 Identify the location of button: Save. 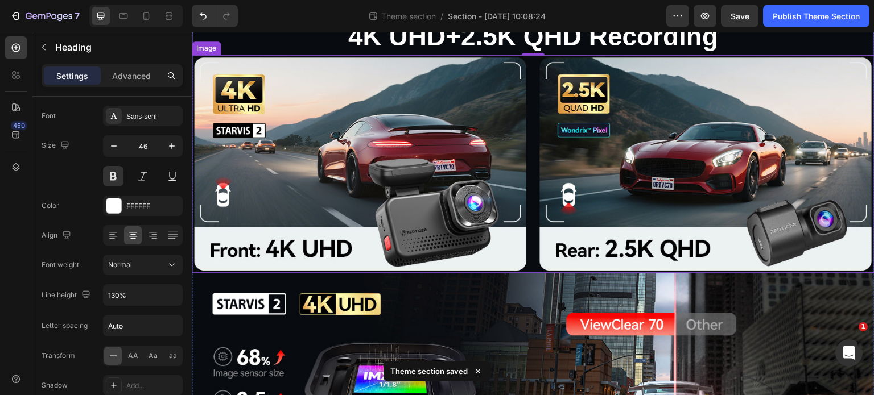
(740, 16).